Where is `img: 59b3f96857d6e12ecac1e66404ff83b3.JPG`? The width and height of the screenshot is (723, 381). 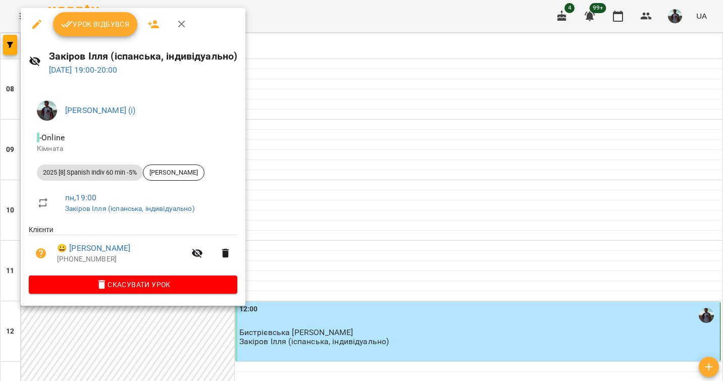 img: 59b3f96857d6e12ecac1e66404ff83b3.JPG is located at coordinates (47, 111).